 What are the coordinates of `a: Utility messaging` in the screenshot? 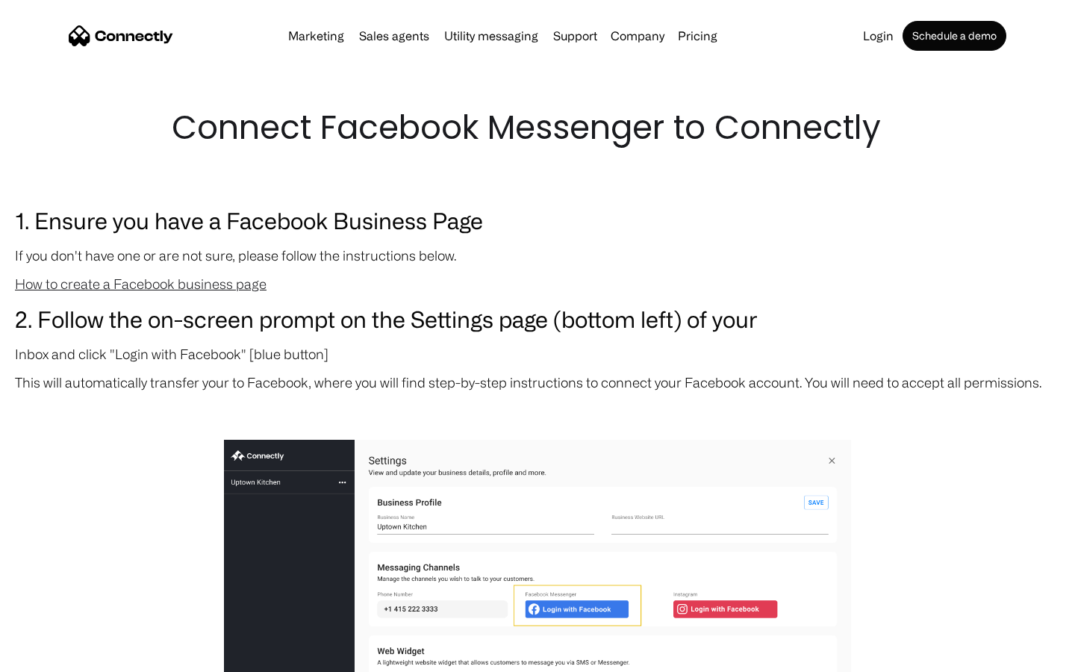 It's located at (491, 36).